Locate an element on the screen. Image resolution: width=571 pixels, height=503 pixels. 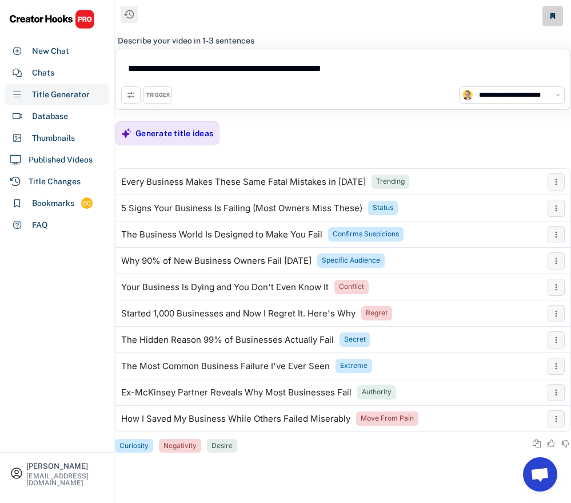
a: Open chat is located at coordinates (540, 474).